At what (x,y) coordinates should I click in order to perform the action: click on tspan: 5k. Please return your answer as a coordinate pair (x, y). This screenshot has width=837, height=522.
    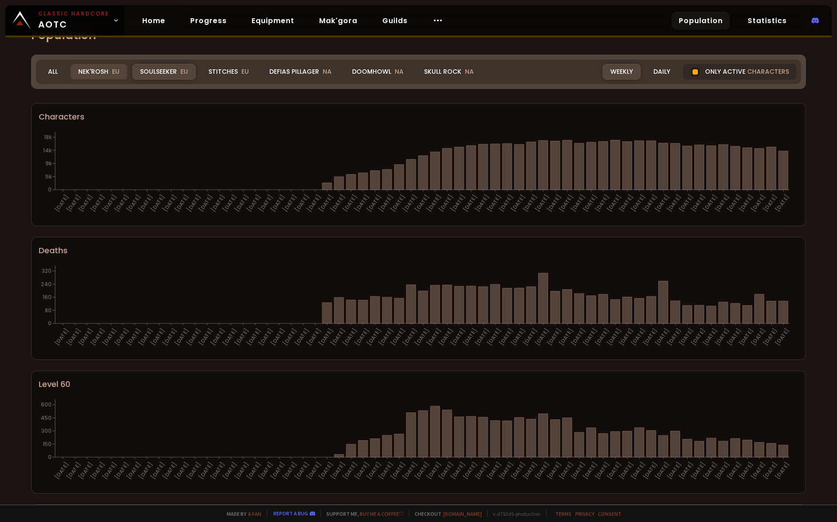
    Looking at the image, I should click on (48, 176).